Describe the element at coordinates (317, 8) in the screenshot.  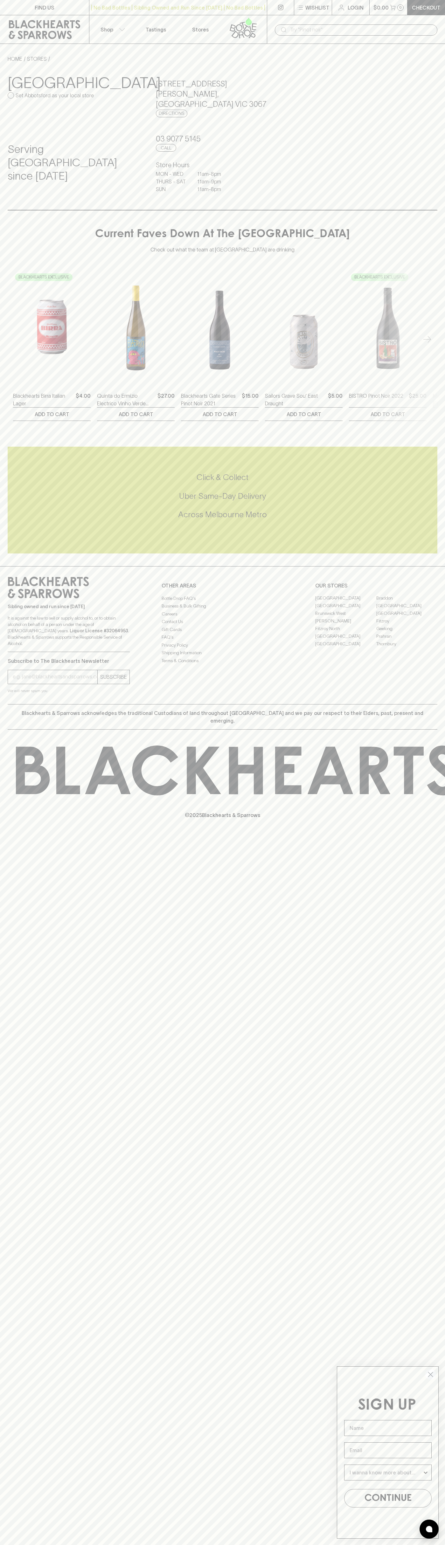
I see `p: Wishlist` at that location.